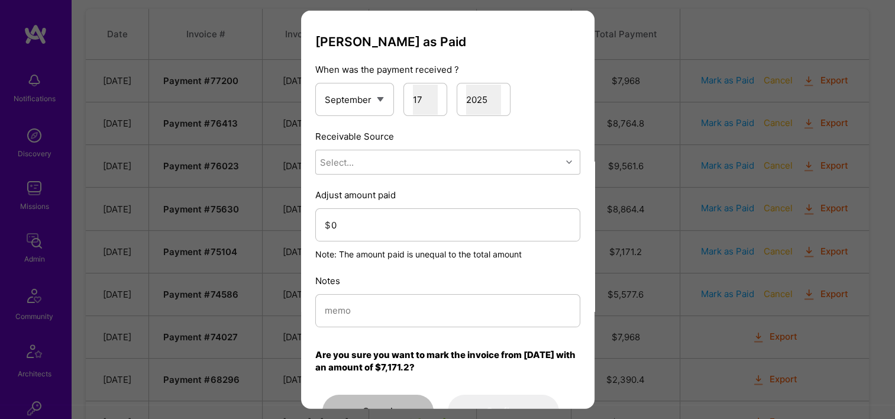  What do you see at coordinates (448, 136) in the screenshot?
I see `p: Receivable Source` at bounding box center [448, 136].